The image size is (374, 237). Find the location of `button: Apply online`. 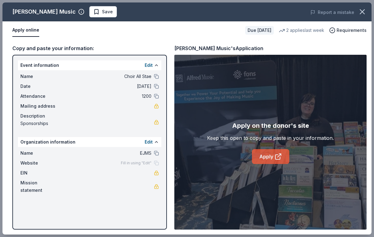

button: Apply online is located at coordinates (26, 30).